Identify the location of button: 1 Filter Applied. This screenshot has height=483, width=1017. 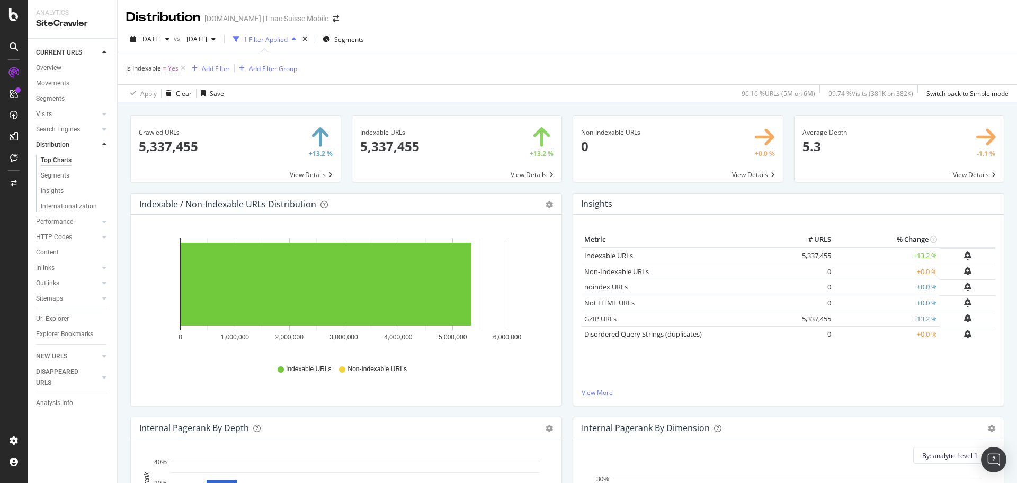
(264, 39).